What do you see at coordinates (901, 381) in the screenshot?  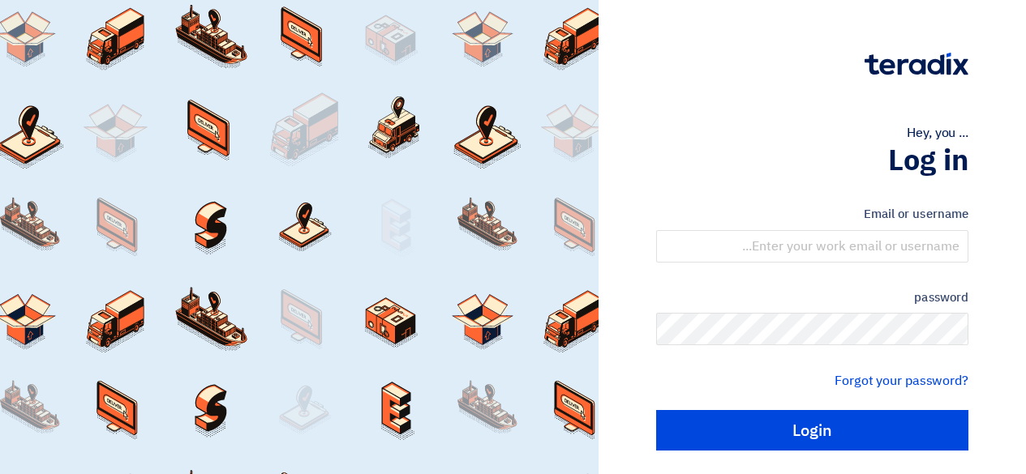 I see `font: Forgot your password?` at bounding box center [901, 381].